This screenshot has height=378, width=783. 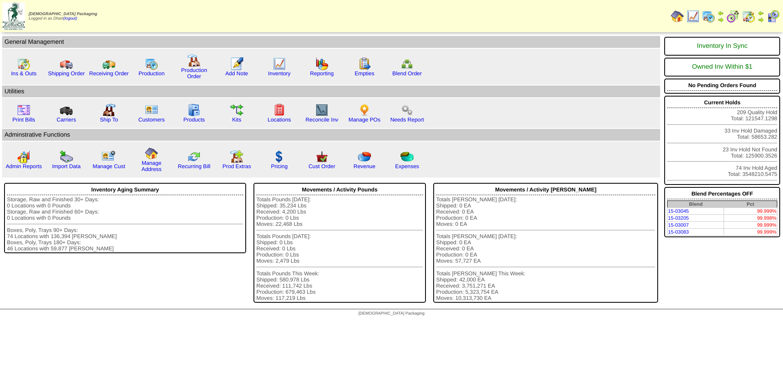 What do you see at coordinates (678, 232) in the screenshot?
I see `a: 15-03083` at bounding box center [678, 232].